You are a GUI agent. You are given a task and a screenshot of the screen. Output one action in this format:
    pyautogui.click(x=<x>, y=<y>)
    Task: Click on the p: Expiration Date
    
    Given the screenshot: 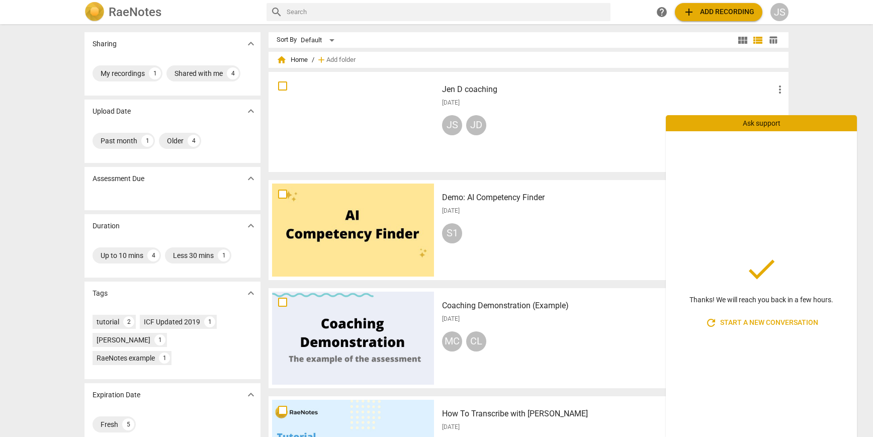 What is the action you would take?
    pyautogui.click(x=116, y=395)
    